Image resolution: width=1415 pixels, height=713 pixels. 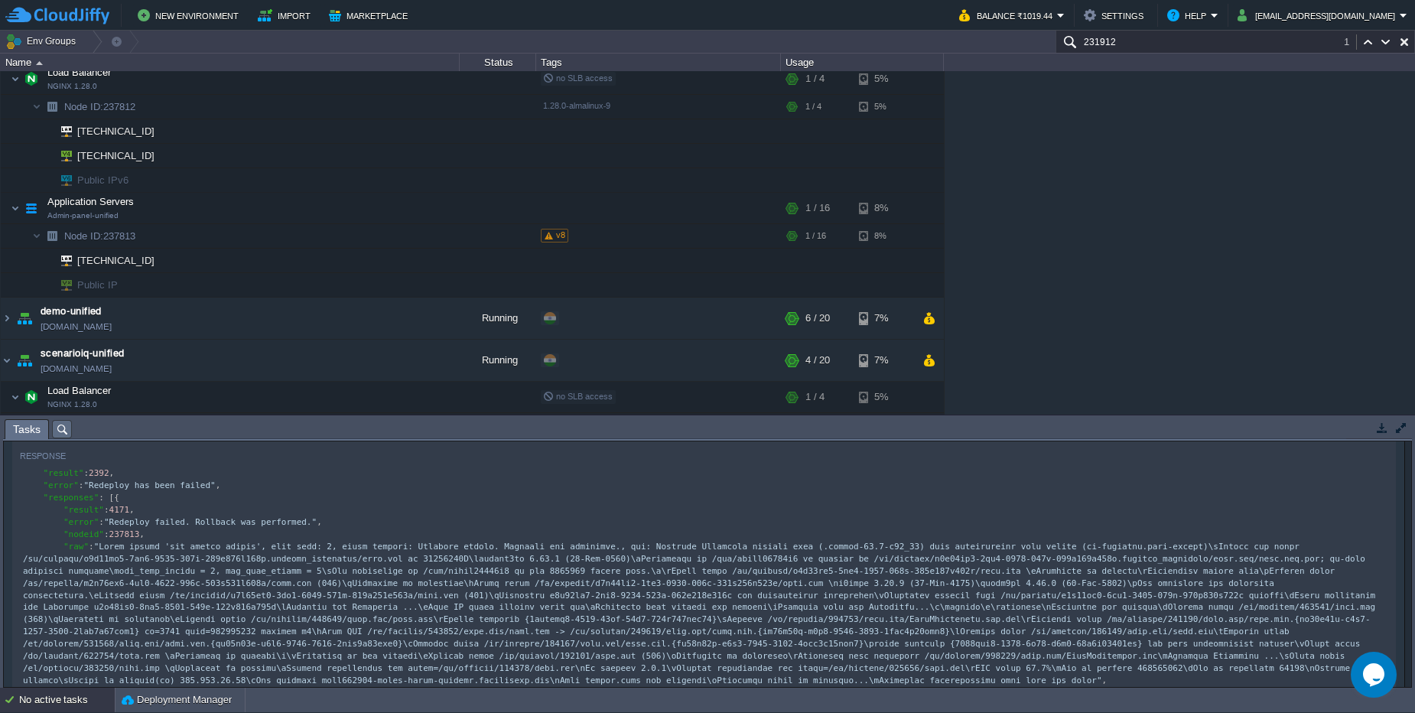 I want to click on span: scenarioiq-unified, so click(x=83, y=353).